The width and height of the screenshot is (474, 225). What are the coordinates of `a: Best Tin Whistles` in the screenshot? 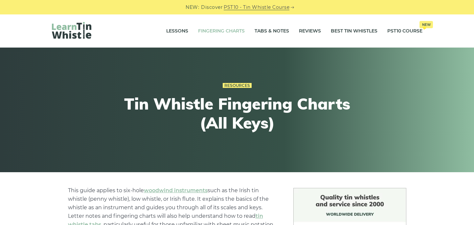 It's located at (354, 31).